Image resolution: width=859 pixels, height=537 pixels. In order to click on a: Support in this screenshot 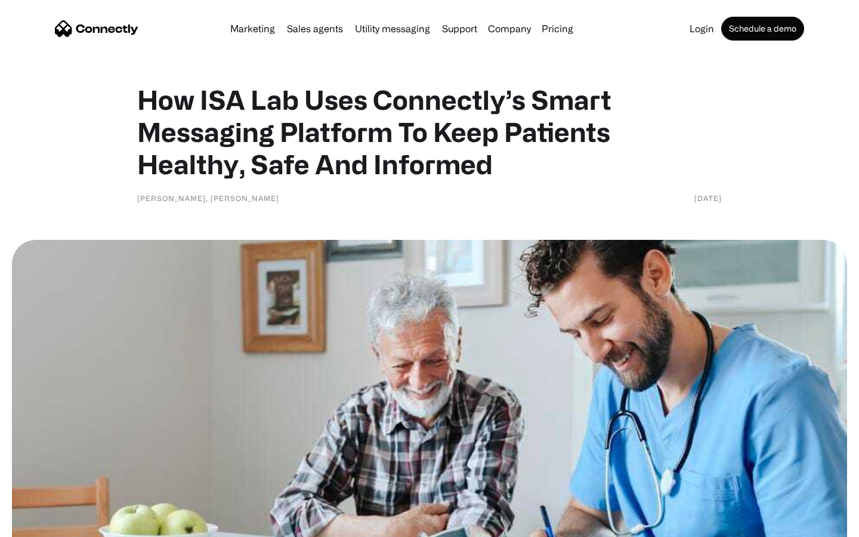, I will do `click(459, 29)`.